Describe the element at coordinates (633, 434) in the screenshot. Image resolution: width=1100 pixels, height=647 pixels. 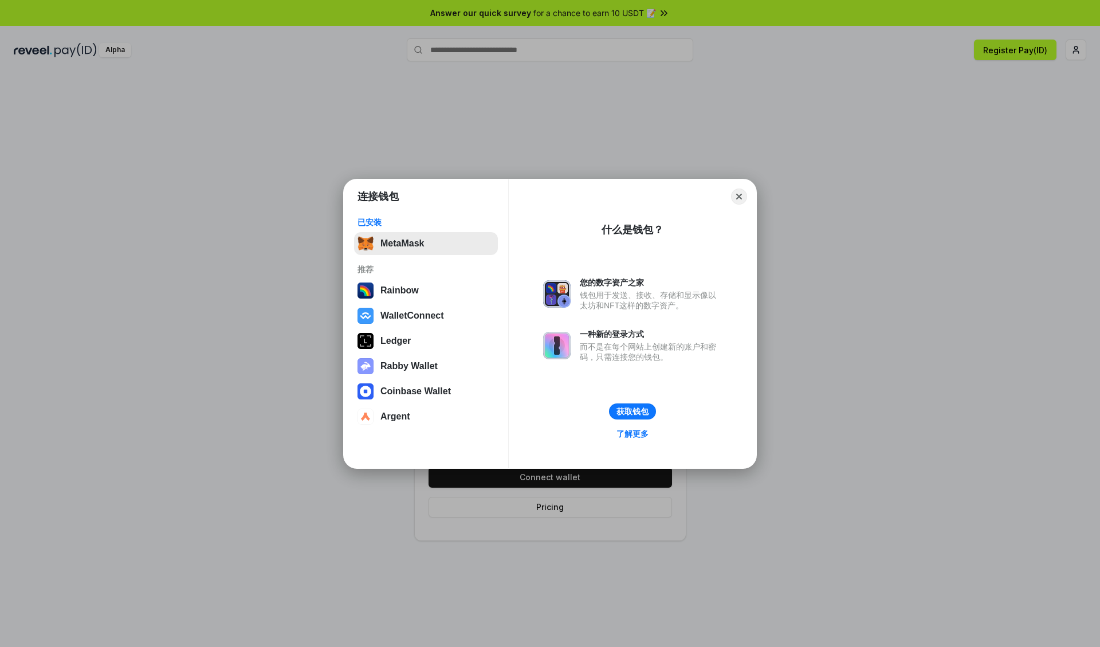
I see `a: 了解更多` at that location.